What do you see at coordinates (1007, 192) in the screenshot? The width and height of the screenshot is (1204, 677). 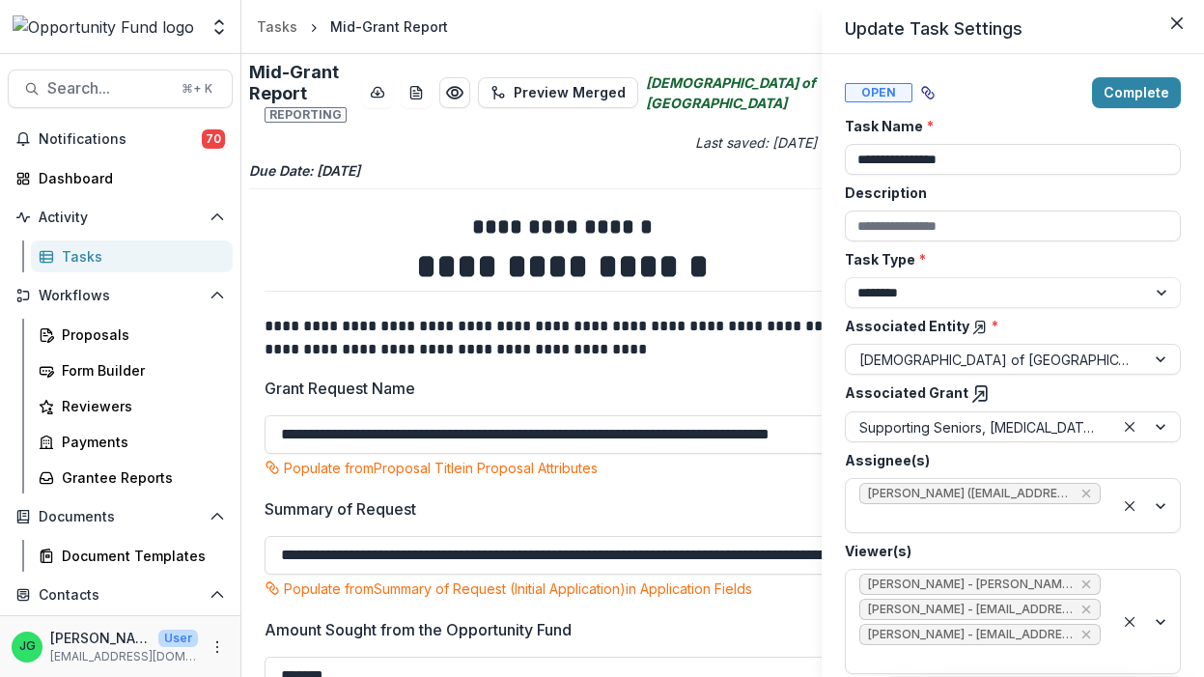 I see `label: Description` at bounding box center [1007, 192].